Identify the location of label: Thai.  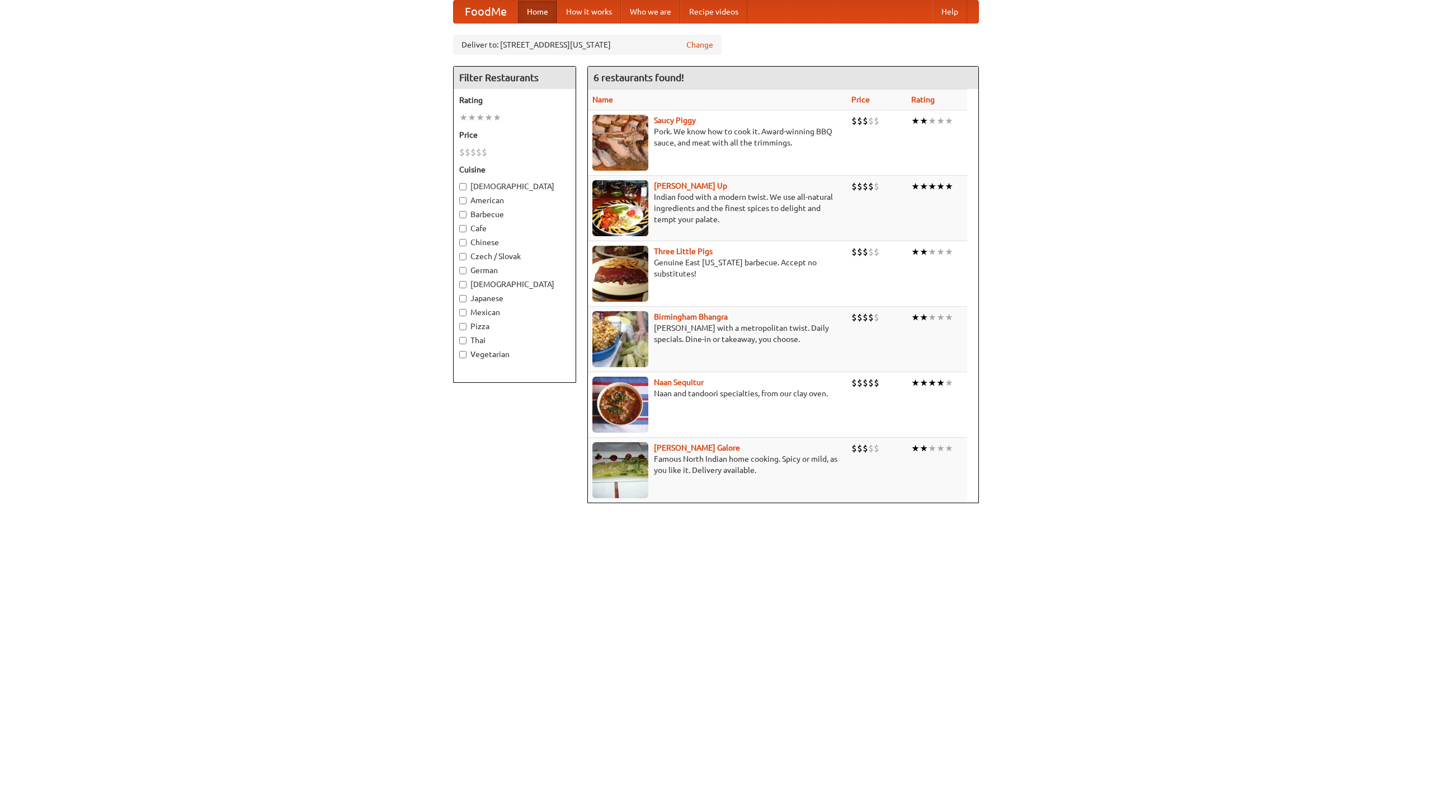
(515, 340).